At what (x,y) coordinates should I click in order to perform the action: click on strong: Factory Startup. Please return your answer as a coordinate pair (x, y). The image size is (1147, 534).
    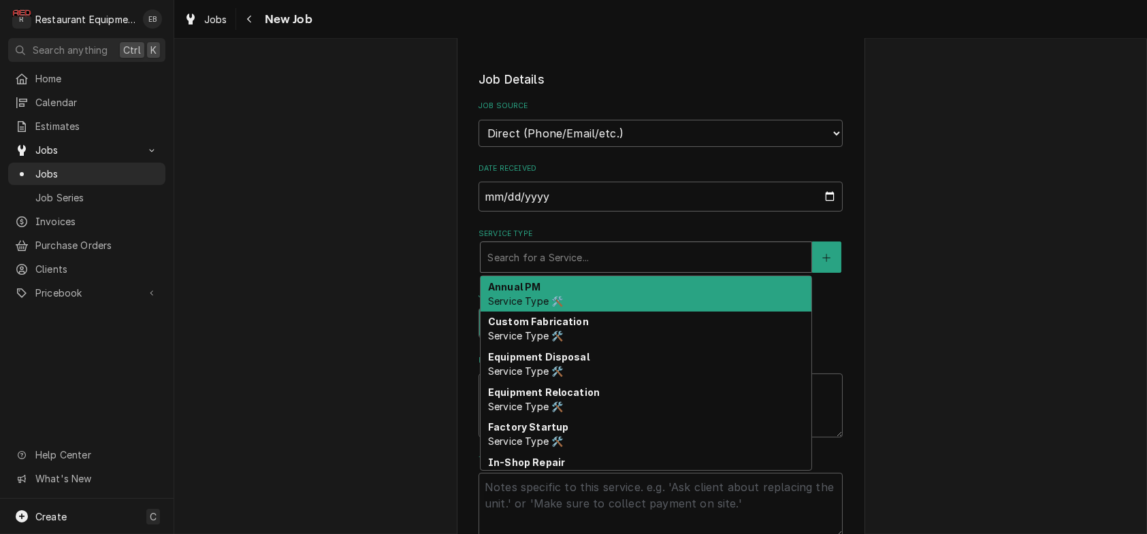
    Looking at the image, I should click on (528, 427).